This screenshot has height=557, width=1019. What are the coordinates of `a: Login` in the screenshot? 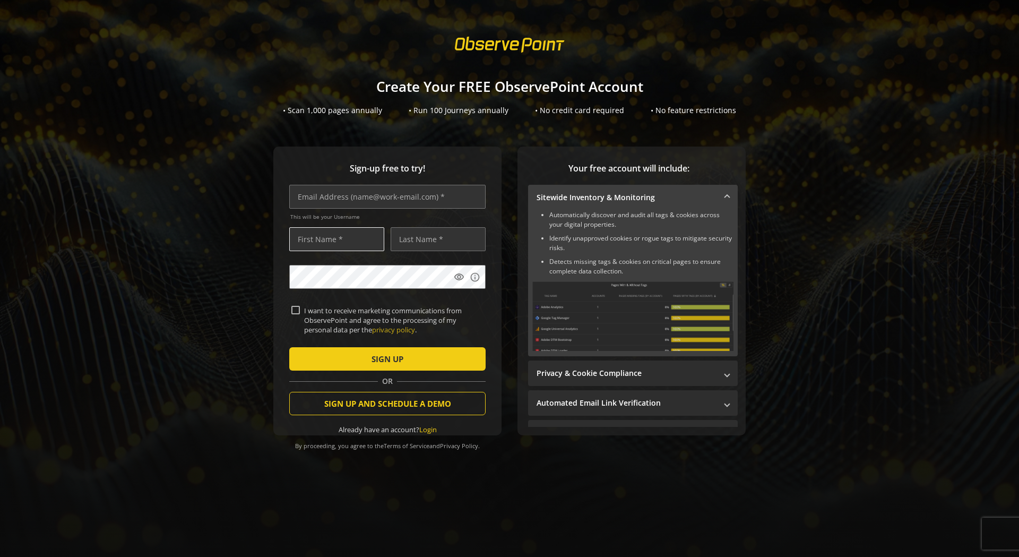 It's located at (428, 429).